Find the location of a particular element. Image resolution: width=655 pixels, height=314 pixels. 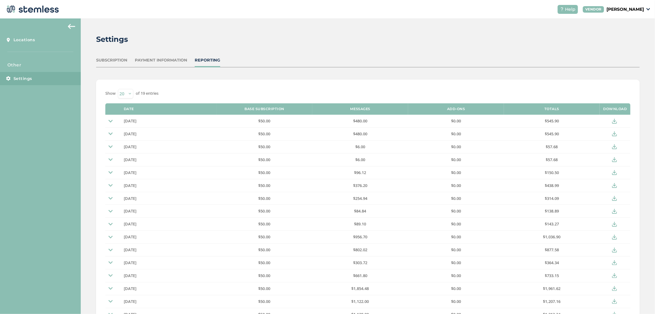

span: $6.00 is located at coordinates (360, 159).